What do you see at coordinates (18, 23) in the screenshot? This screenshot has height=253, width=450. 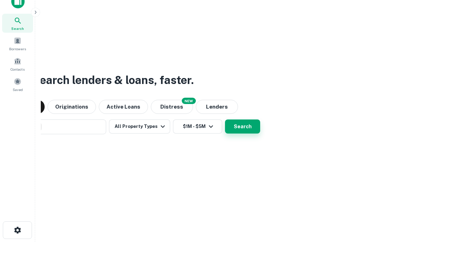 I see `div: Search` at bounding box center [18, 23].